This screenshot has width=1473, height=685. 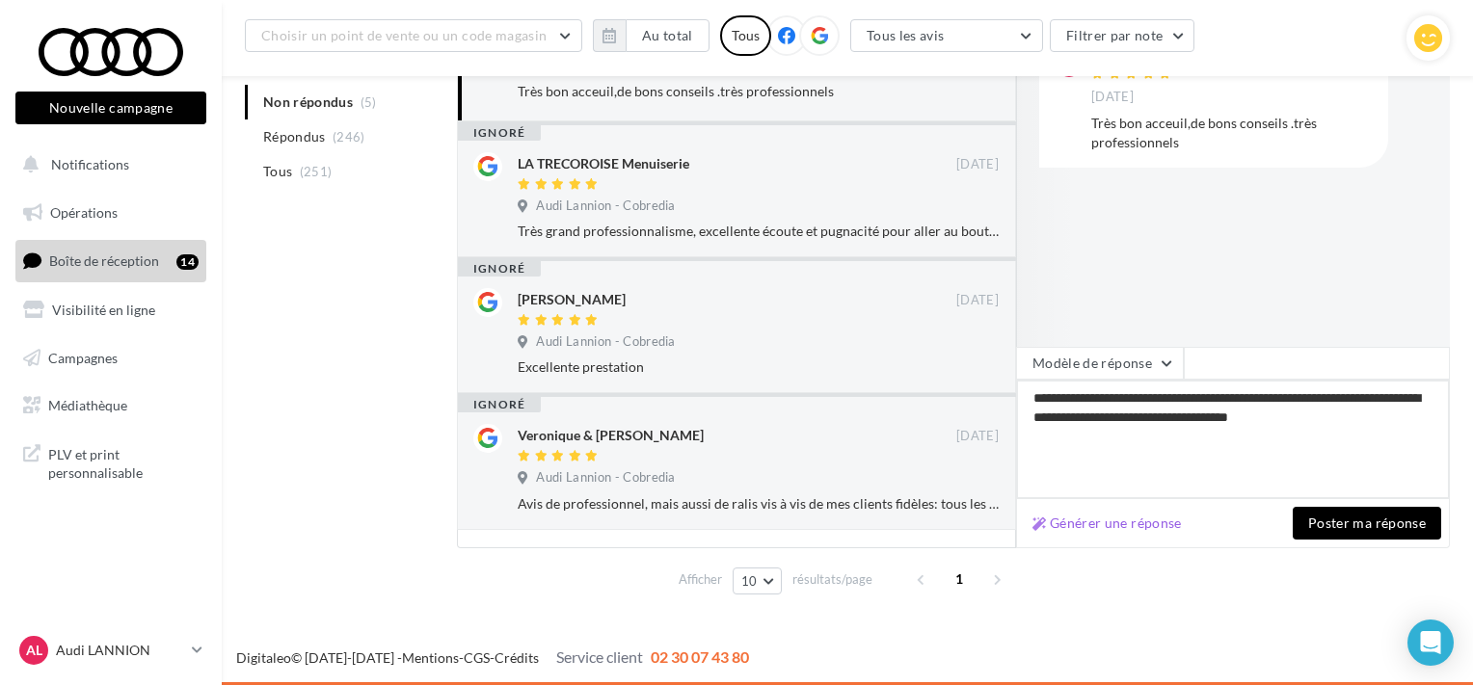 What do you see at coordinates (1100, 363) in the screenshot?
I see `button: Modèle de réponse` at bounding box center [1100, 363].